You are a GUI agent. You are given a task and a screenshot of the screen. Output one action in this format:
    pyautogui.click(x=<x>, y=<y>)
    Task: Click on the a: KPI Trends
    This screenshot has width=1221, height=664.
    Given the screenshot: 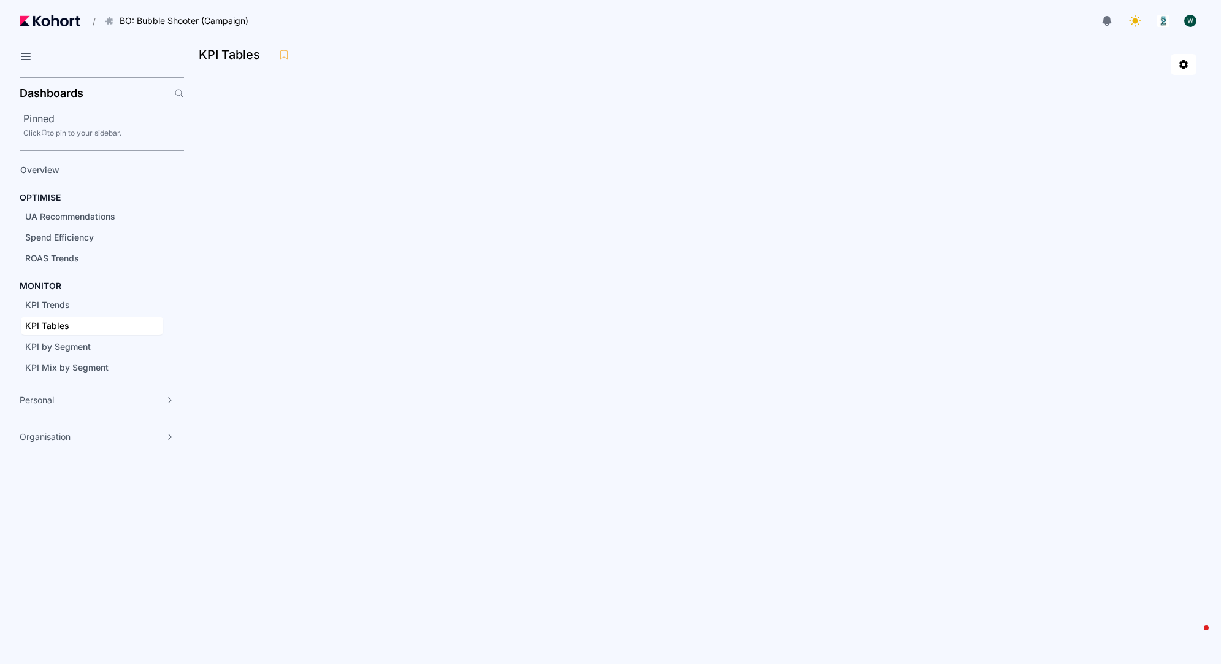 What is the action you would take?
    pyautogui.click(x=92, y=305)
    